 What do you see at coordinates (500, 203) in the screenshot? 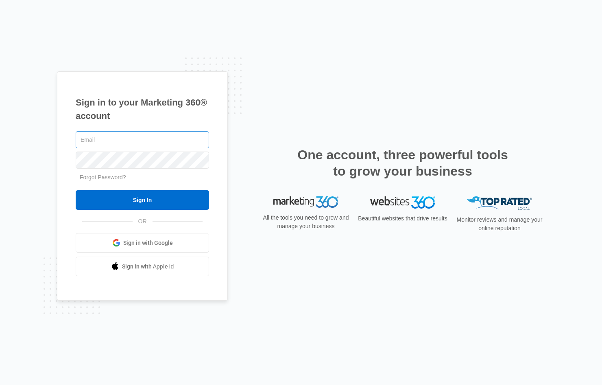
I see `img: Top Rated Local` at bounding box center [500, 203].